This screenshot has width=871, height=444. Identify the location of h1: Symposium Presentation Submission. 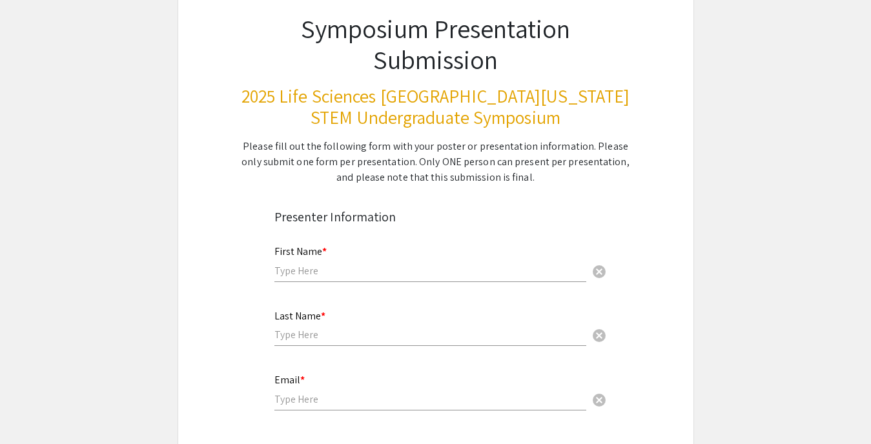
(436, 44).